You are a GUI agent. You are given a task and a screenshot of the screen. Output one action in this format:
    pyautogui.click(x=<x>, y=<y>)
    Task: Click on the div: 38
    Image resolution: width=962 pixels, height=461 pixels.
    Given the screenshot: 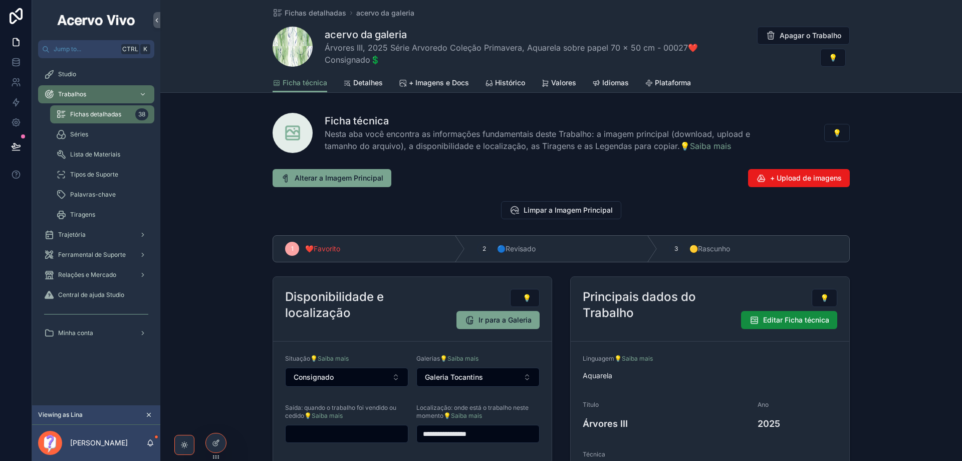 What is the action you would take?
    pyautogui.click(x=142, y=114)
    